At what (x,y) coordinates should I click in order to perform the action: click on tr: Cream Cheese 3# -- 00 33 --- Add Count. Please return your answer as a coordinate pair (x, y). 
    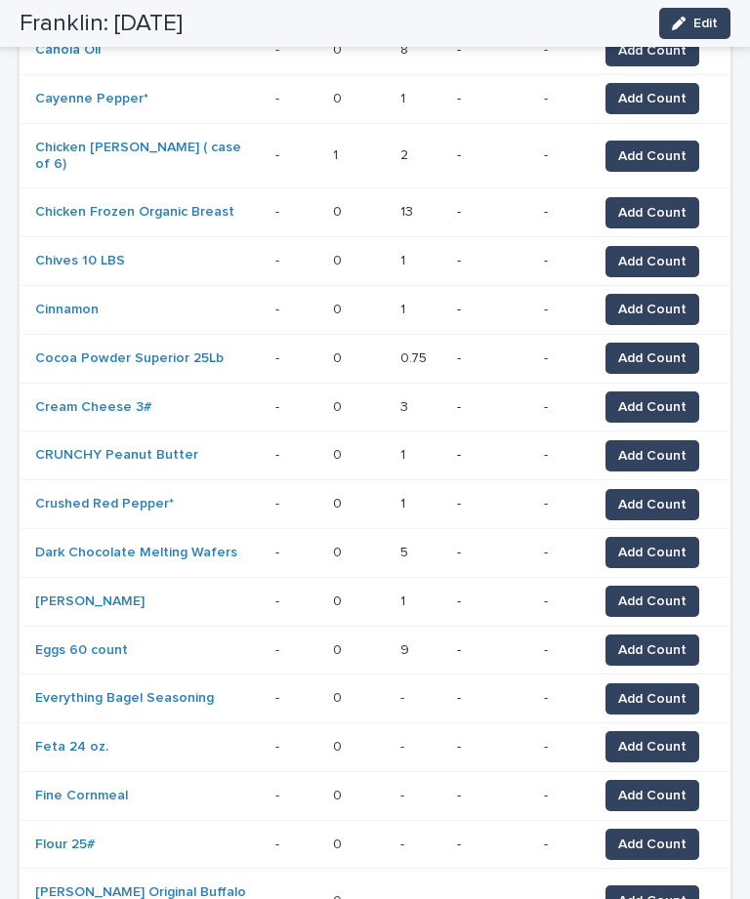
    Looking at the image, I should click on (375, 407).